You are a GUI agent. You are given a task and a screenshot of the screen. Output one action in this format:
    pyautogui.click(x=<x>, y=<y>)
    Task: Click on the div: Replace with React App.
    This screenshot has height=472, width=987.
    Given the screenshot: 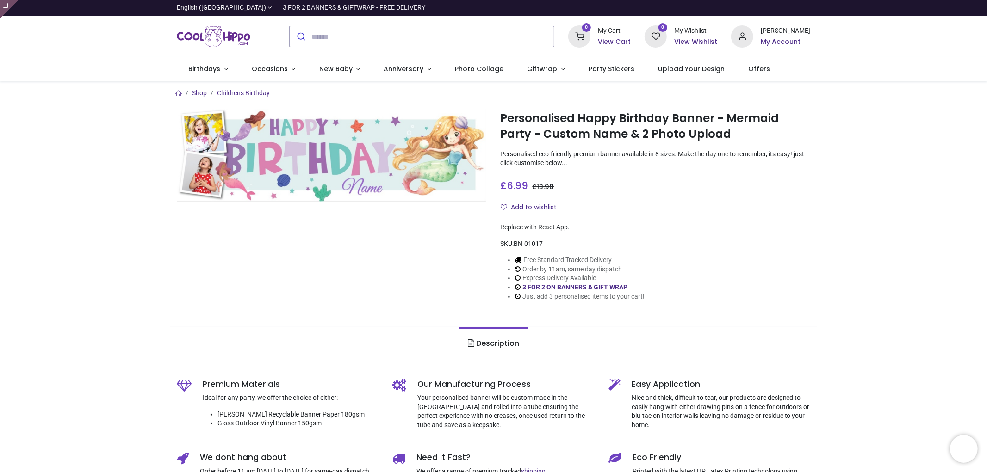 What is the action you would take?
    pyautogui.click(x=655, y=228)
    